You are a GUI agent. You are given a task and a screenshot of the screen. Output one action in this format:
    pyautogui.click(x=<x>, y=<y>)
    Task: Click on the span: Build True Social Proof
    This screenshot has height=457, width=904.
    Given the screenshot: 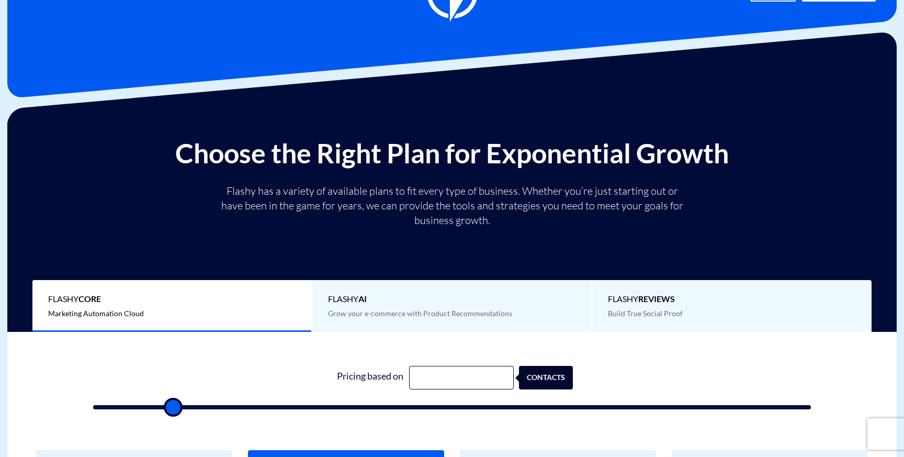 What is the action you would take?
    pyautogui.click(x=645, y=313)
    